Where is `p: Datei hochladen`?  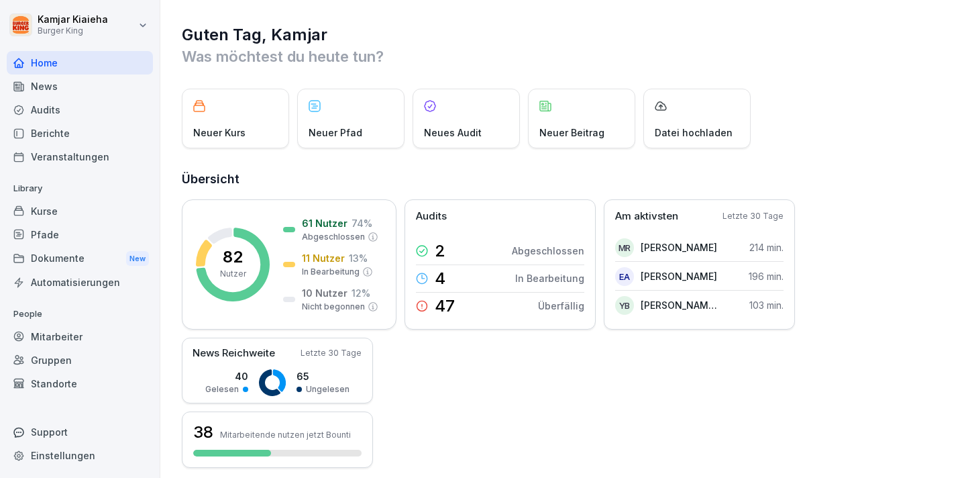 p: Datei hochladen is located at coordinates (694, 132).